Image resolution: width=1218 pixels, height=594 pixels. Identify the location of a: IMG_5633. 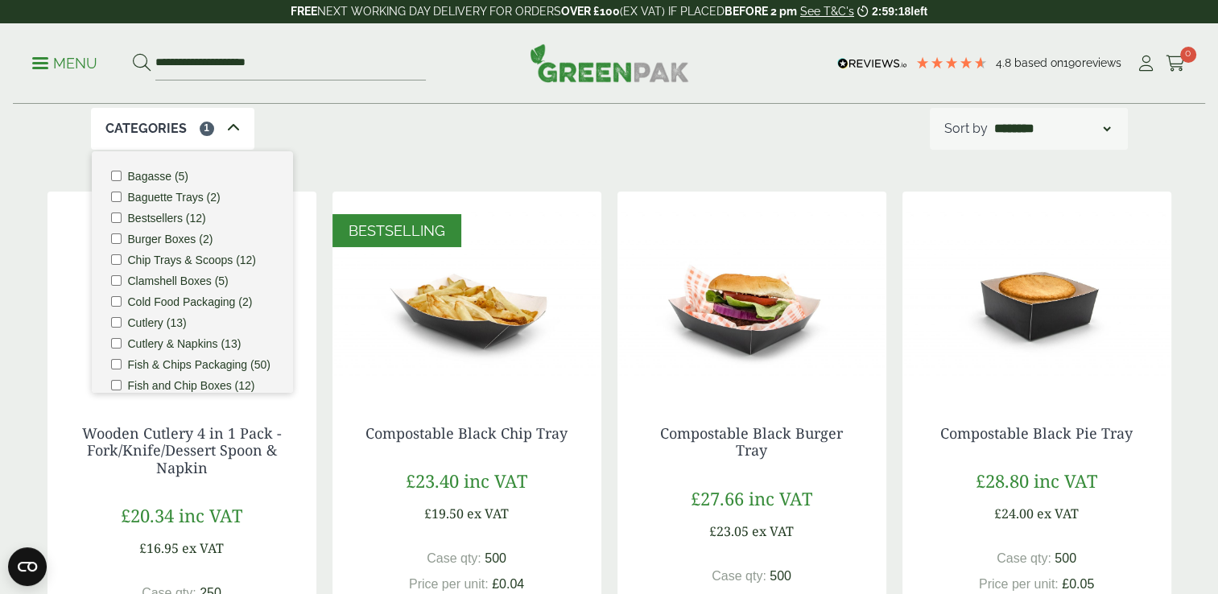
(1037, 292).